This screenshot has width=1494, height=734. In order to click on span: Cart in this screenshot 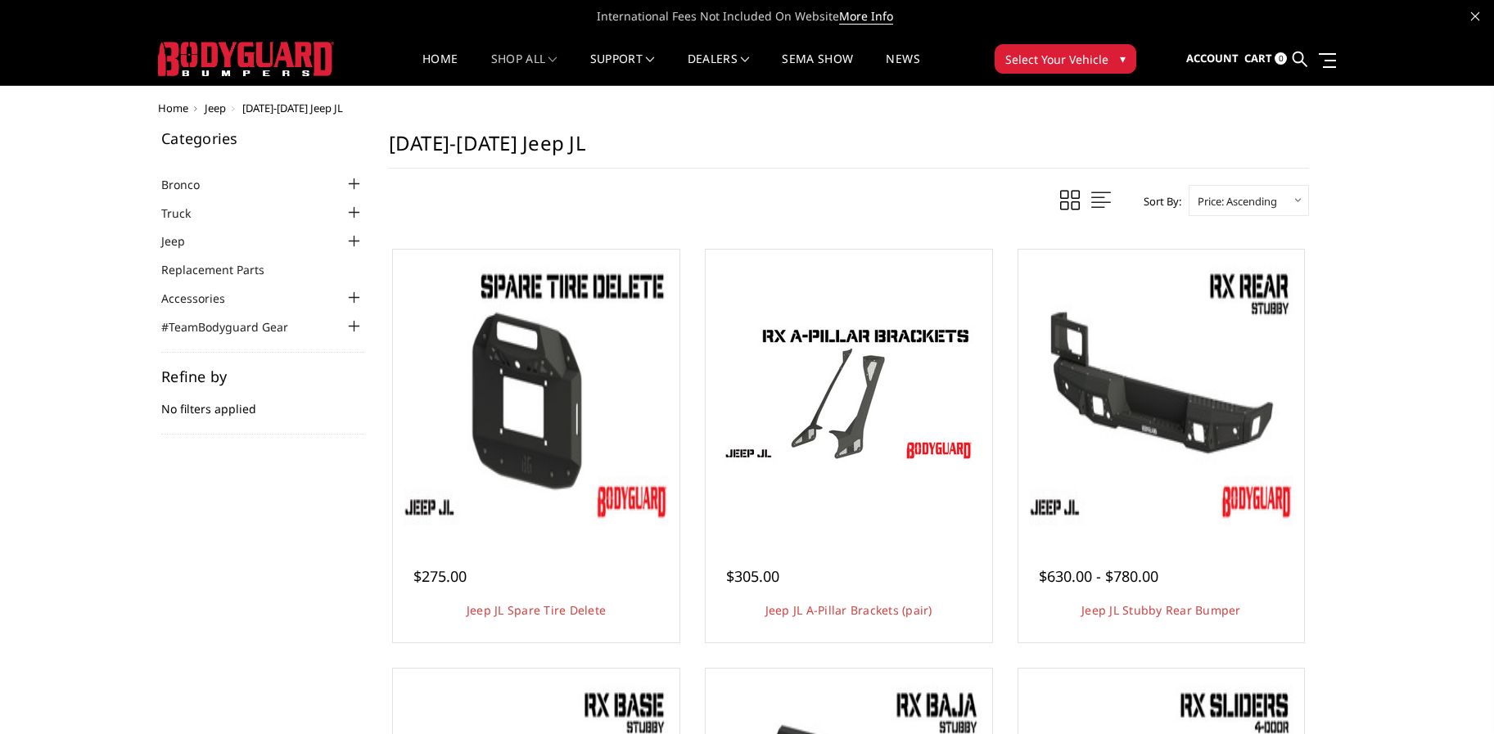, I will do `click(1258, 58)`.